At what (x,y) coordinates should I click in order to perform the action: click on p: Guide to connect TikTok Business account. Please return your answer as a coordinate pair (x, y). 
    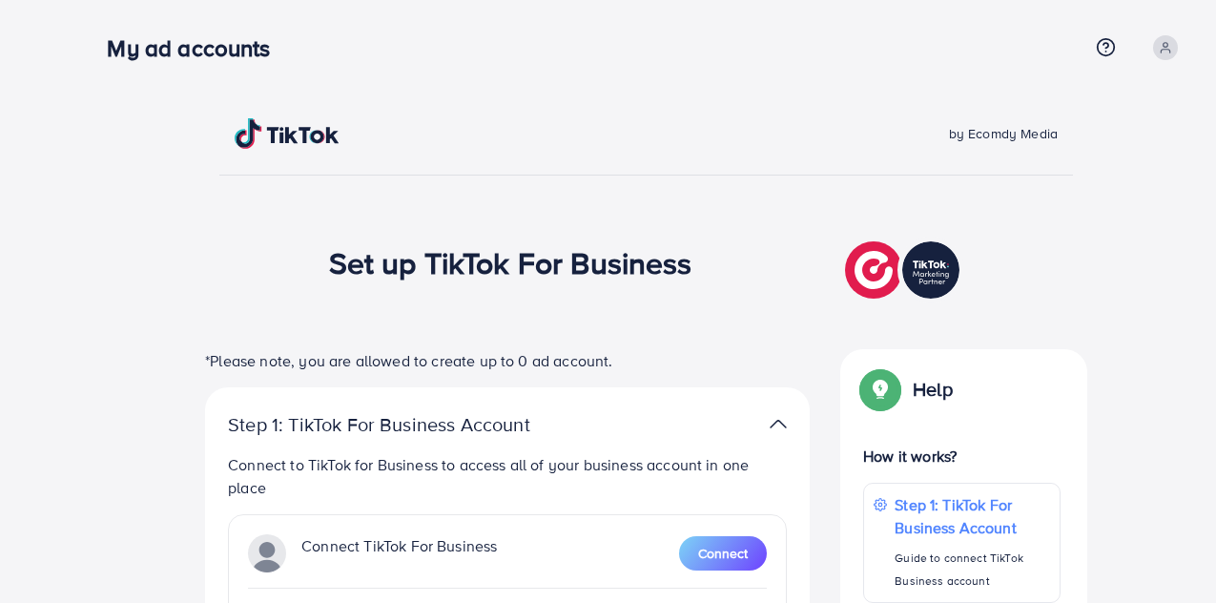
    Looking at the image, I should click on (971, 569).